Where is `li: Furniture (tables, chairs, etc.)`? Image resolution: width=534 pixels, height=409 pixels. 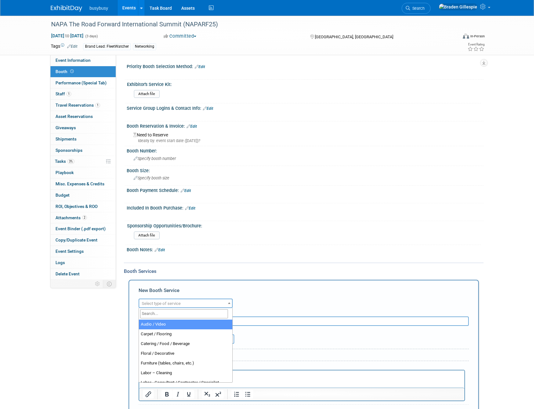
li: Furniture (tables, chairs, etc.) is located at coordinates (186, 363).